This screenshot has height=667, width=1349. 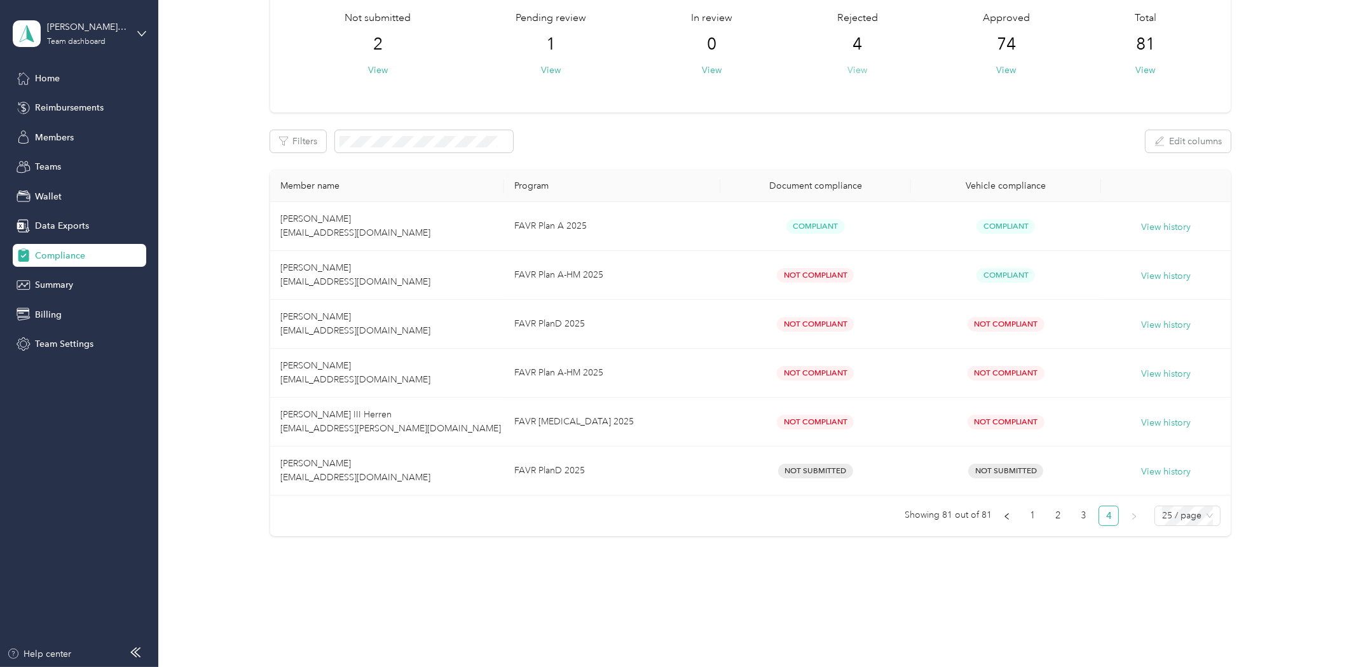 I want to click on th: Program, so click(x=612, y=186).